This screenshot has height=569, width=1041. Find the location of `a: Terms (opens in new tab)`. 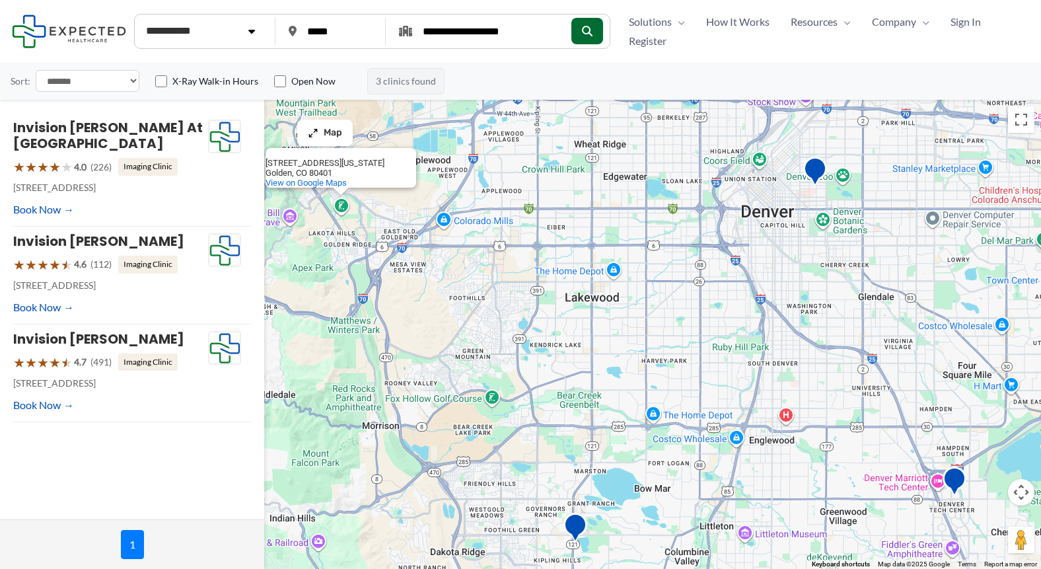

a: Terms (opens in new tab) is located at coordinates (967, 563).